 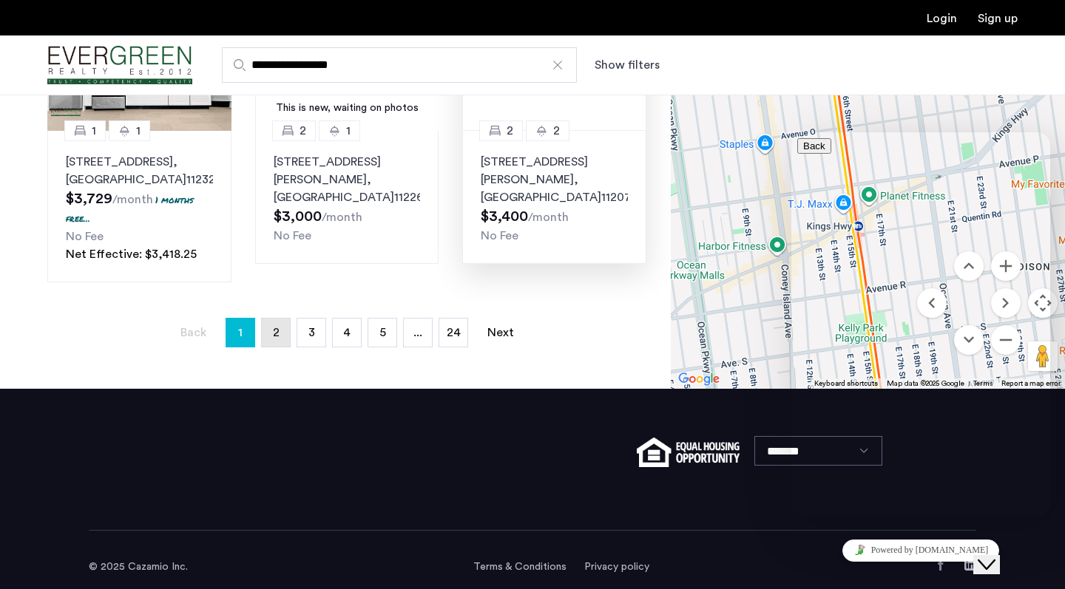 I want to click on a: Login, so click(x=942, y=18).